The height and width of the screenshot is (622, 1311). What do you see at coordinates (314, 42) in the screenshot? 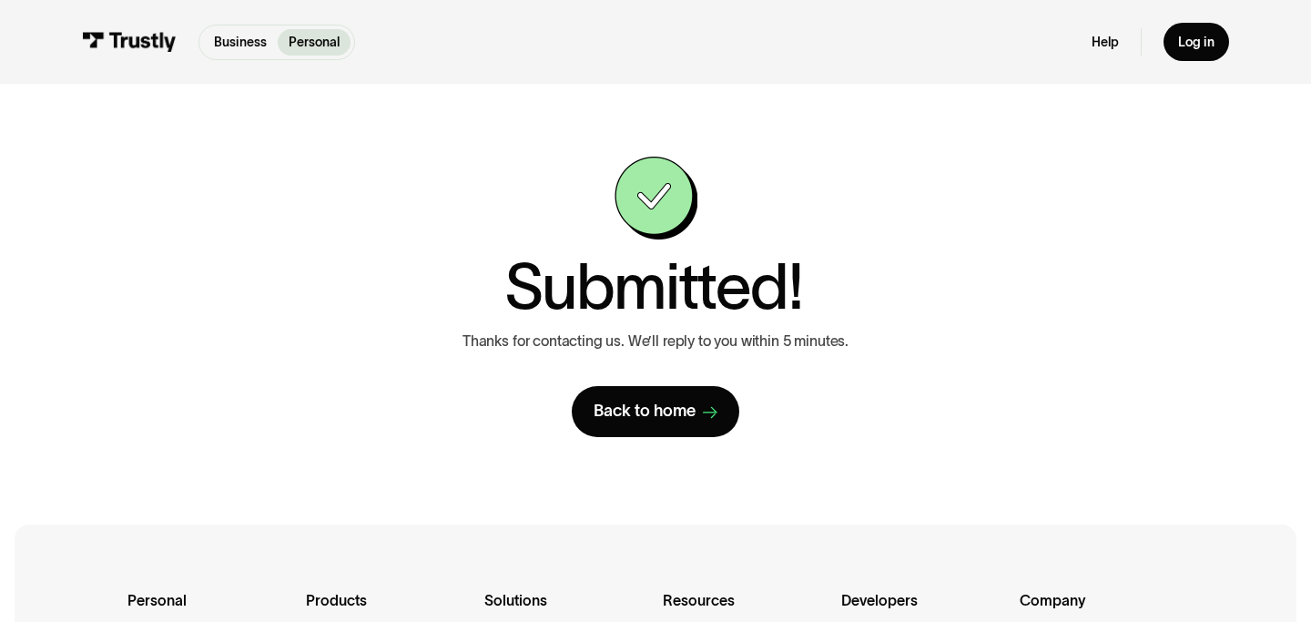
I see `p: Personal` at bounding box center [314, 42].